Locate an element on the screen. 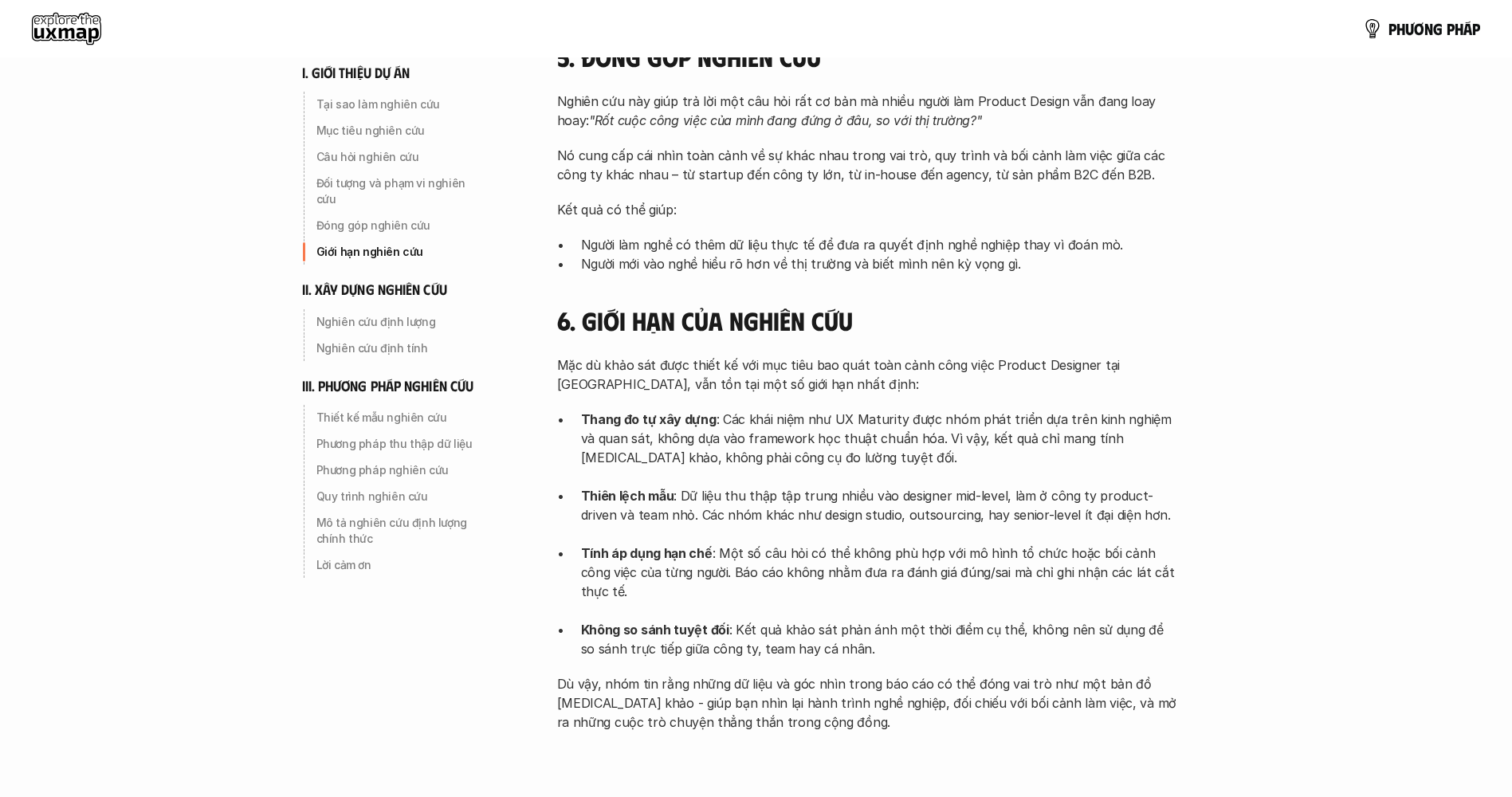 This screenshot has height=797, width=1512. span: á is located at coordinates (1467, 28).